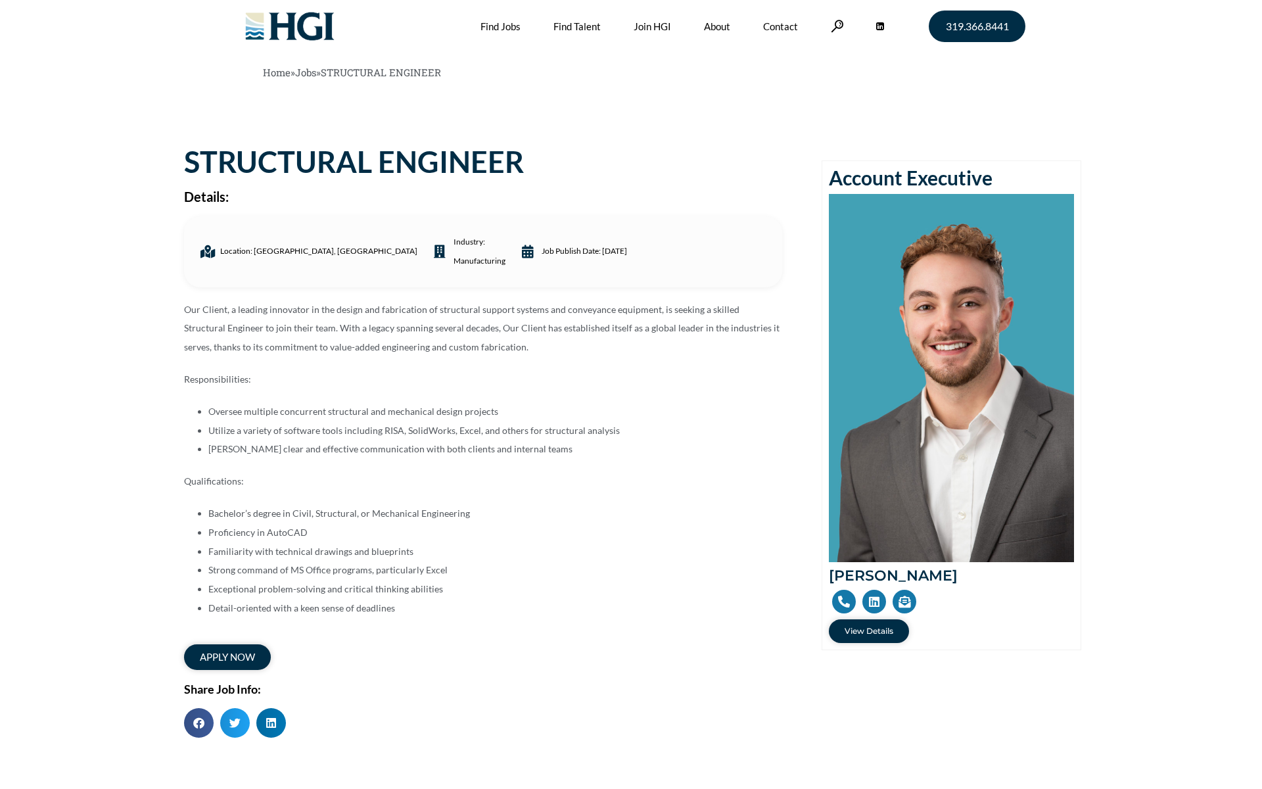  I want to click on span: Utilize a variety of software tools including RISA, SolidWorks, Excel, and others for structural ..., so click(414, 430).